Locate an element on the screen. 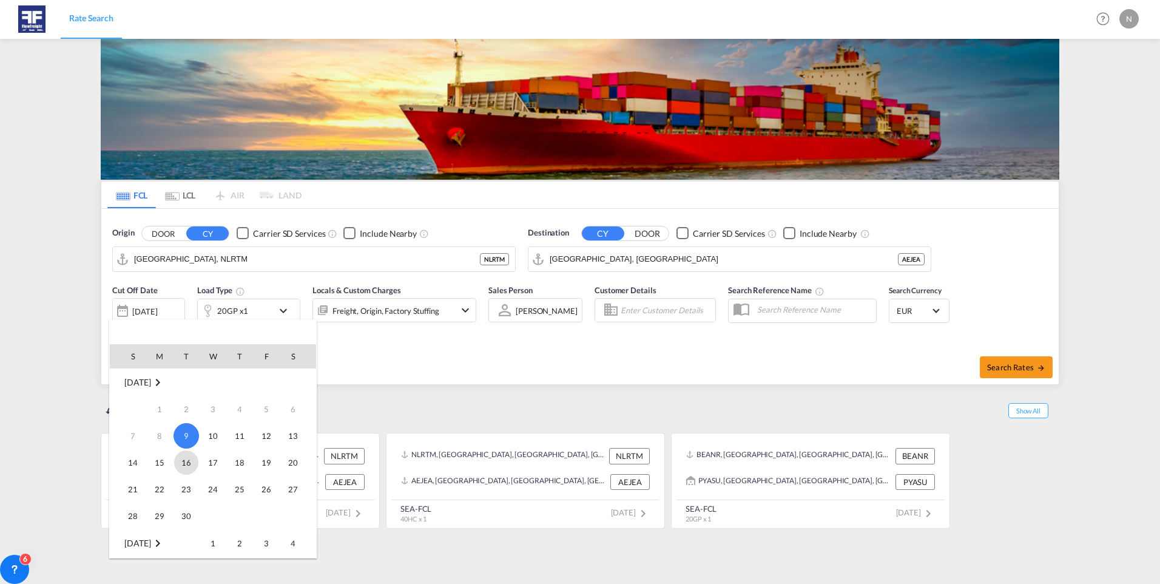 The width and height of the screenshot is (1160, 584). td: Saturday October 4 2025 is located at coordinates (298, 543).